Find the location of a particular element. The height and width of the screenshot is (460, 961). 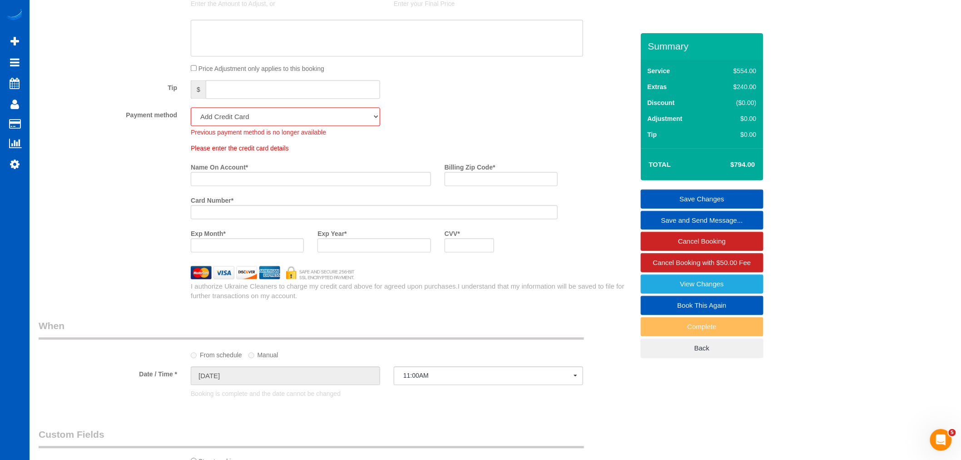

button: 11:00AM is located at coordinates (488, 375).